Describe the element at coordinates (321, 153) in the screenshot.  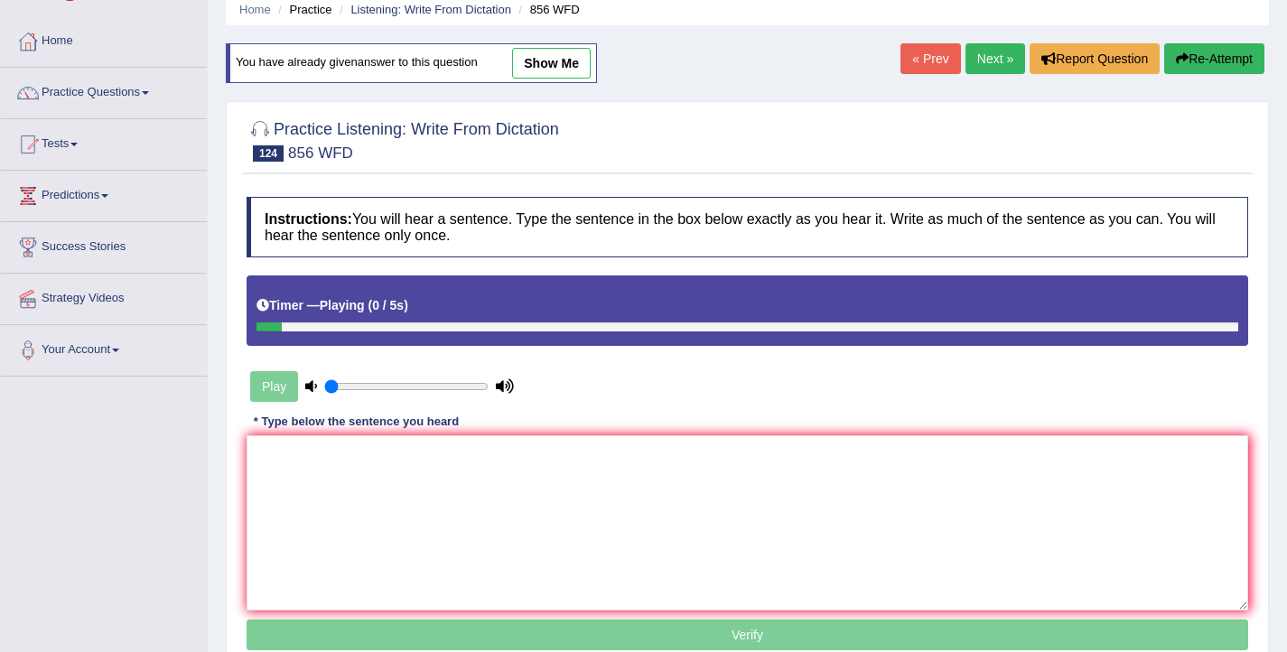
I see `small: 856 WFD` at that location.